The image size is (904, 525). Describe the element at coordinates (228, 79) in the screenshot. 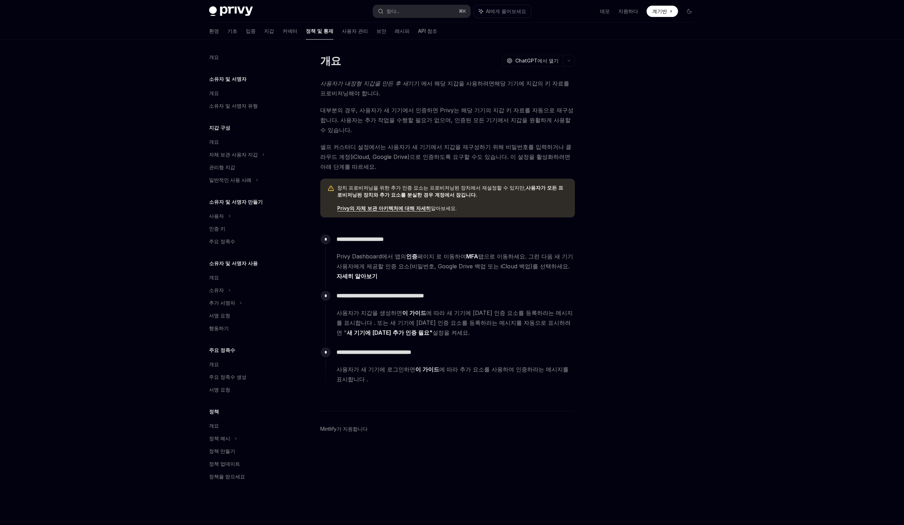

I see `font: 소유자 및 서명자` at that location.